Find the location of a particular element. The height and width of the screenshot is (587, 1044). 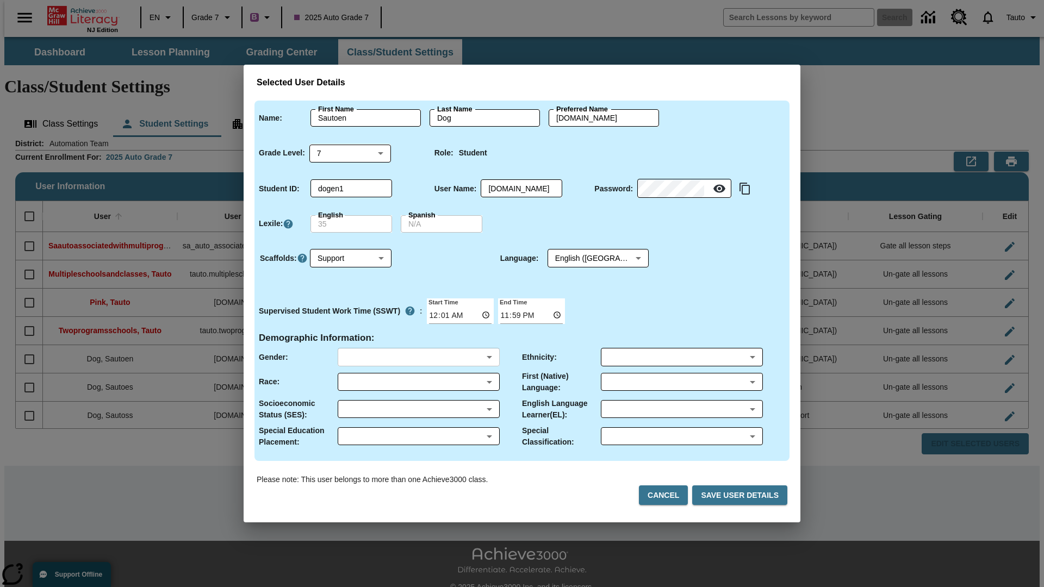

p: Role : is located at coordinates (444, 153).